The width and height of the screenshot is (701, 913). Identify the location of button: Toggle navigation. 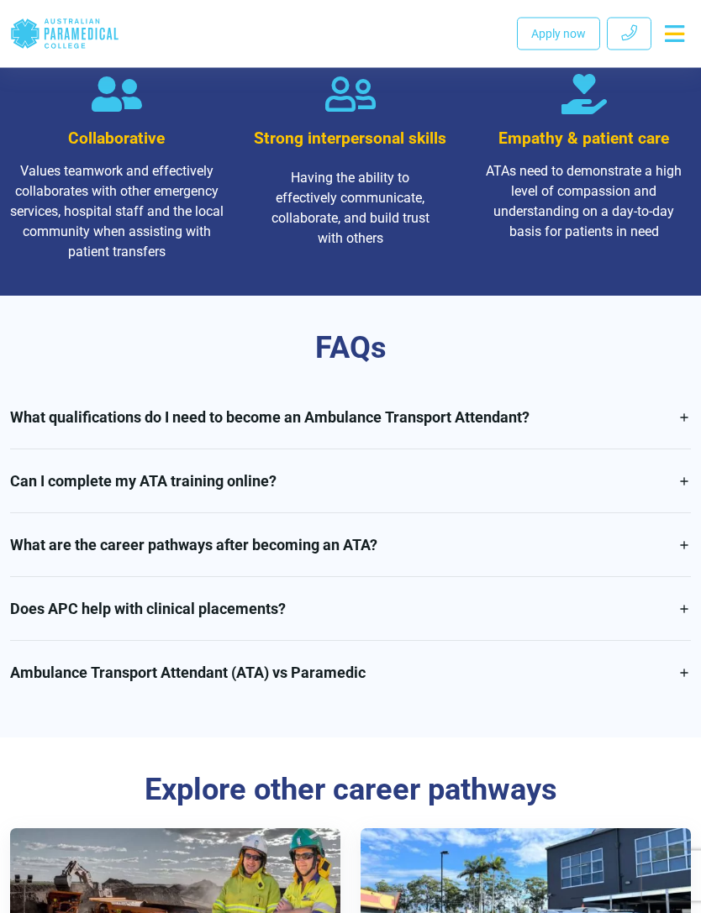
(674, 34).